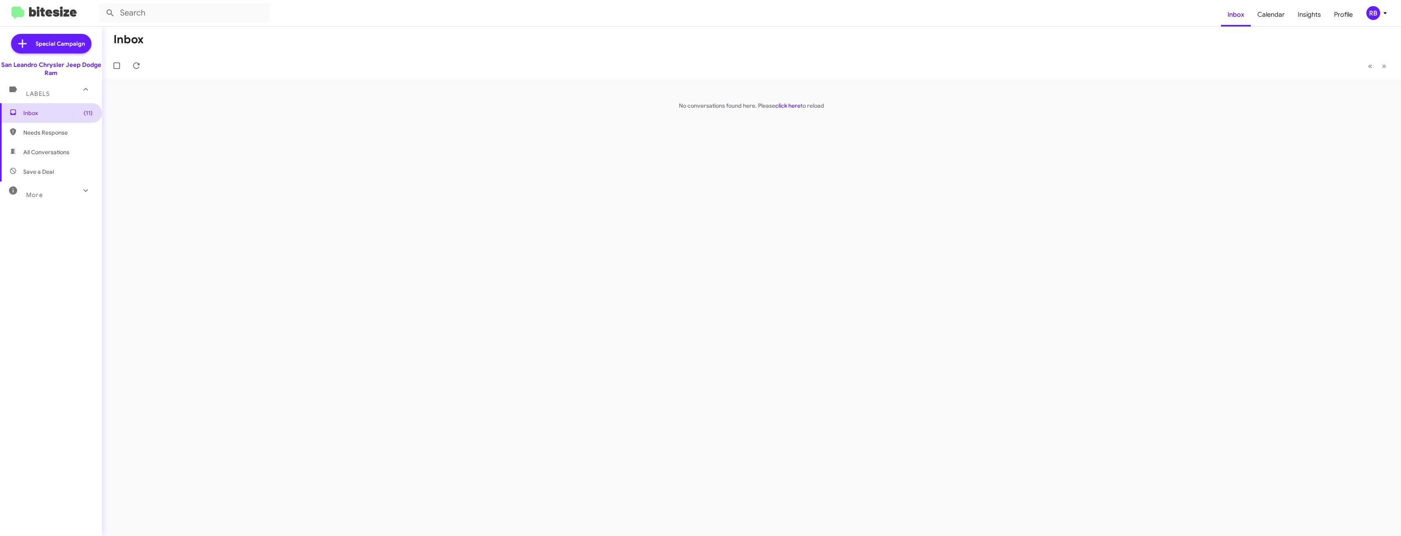 The width and height of the screenshot is (1401, 536). What do you see at coordinates (34, 195) in the screenshot?
I see `span: More` at bounding box center [34, 195].